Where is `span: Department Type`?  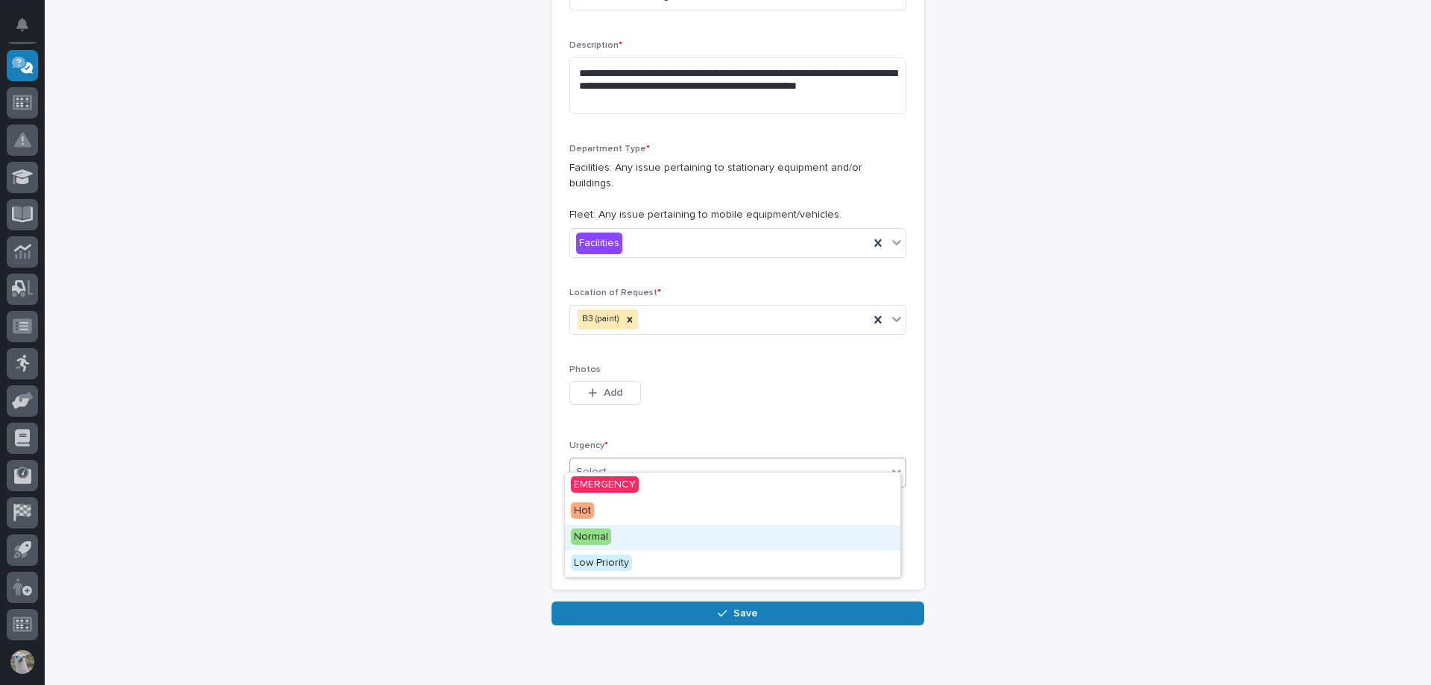
span: Department Type is located at coordinates (610, 149).